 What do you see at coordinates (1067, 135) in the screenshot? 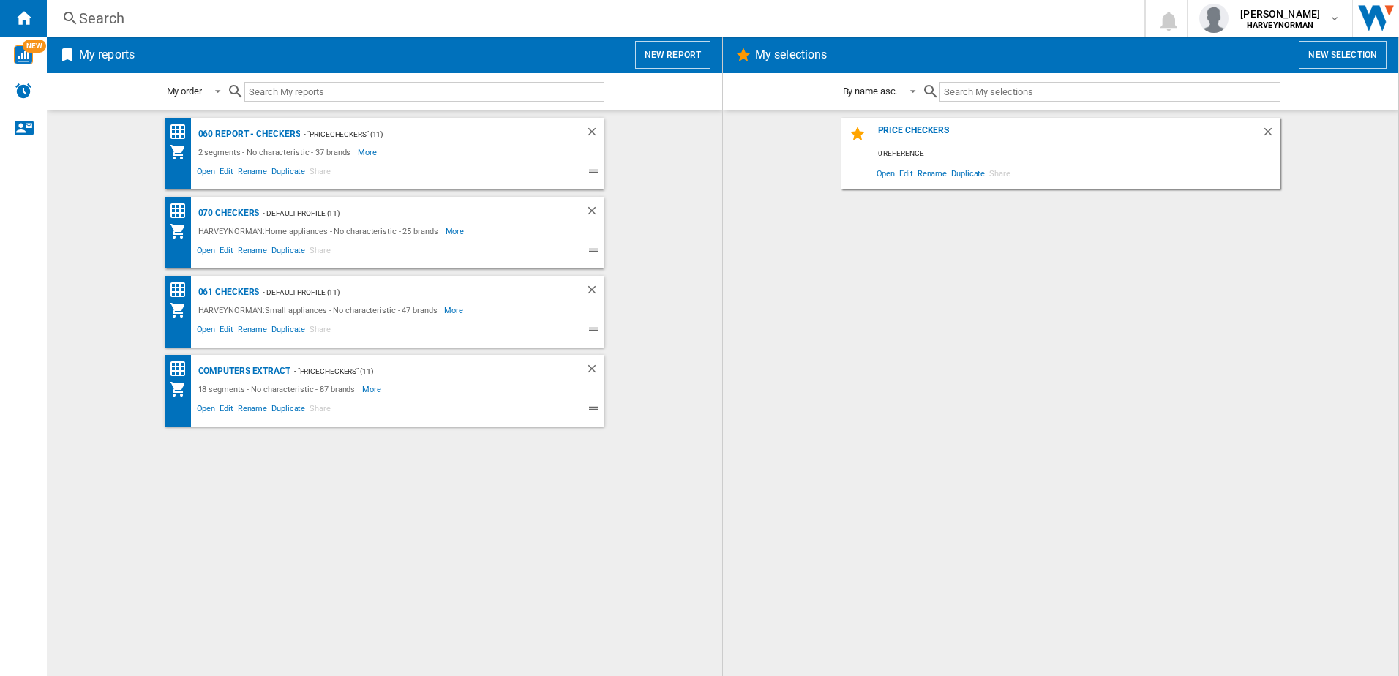
I see `div: Price Checkers` at bounding box center [1067, 135].